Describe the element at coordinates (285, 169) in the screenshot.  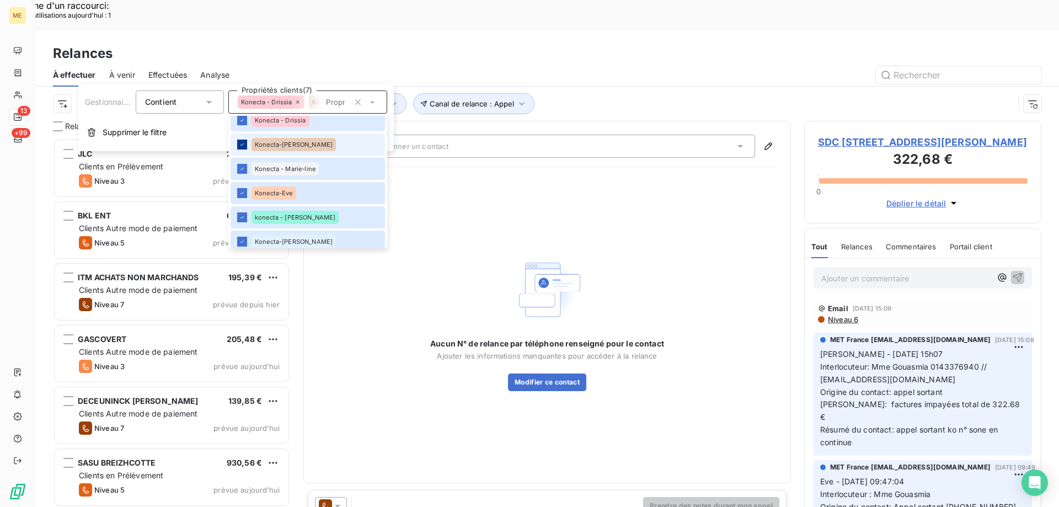
I see `span: Konecta - Marie-line` at that location.